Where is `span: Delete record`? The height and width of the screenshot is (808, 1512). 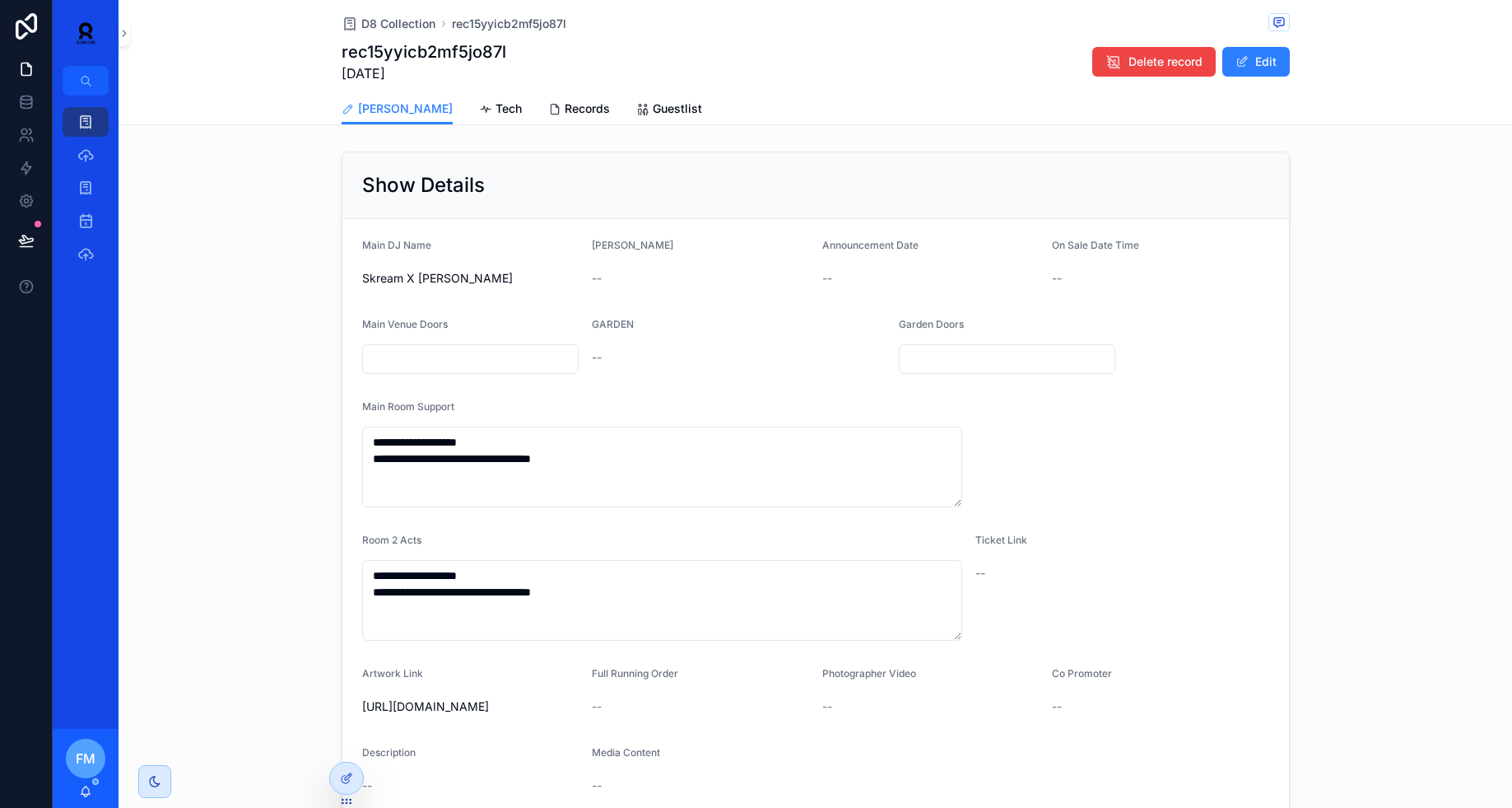 span: Delete record is located at coordinates (1165, 62).